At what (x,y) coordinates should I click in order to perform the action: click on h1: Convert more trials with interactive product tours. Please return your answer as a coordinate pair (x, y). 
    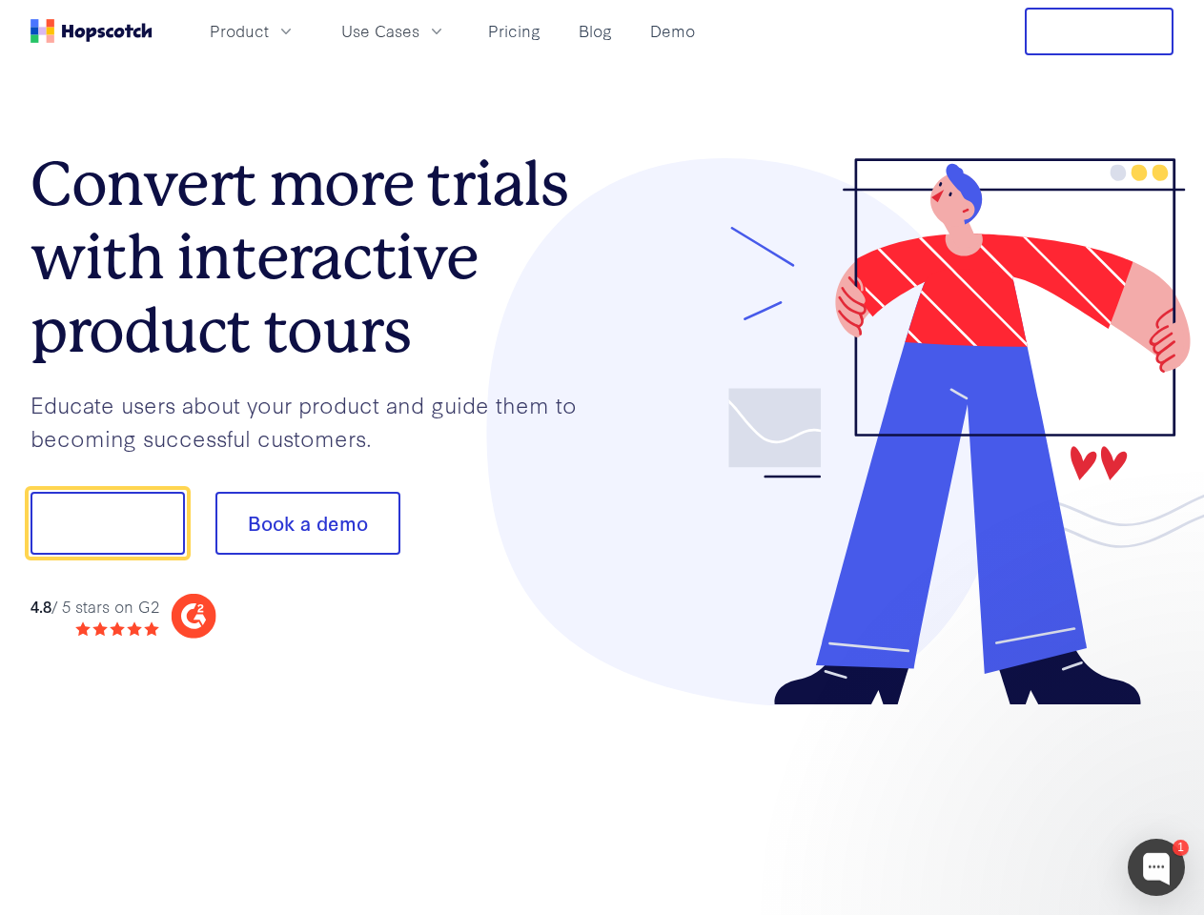
    Looking at the image, I should click on (316, 257).